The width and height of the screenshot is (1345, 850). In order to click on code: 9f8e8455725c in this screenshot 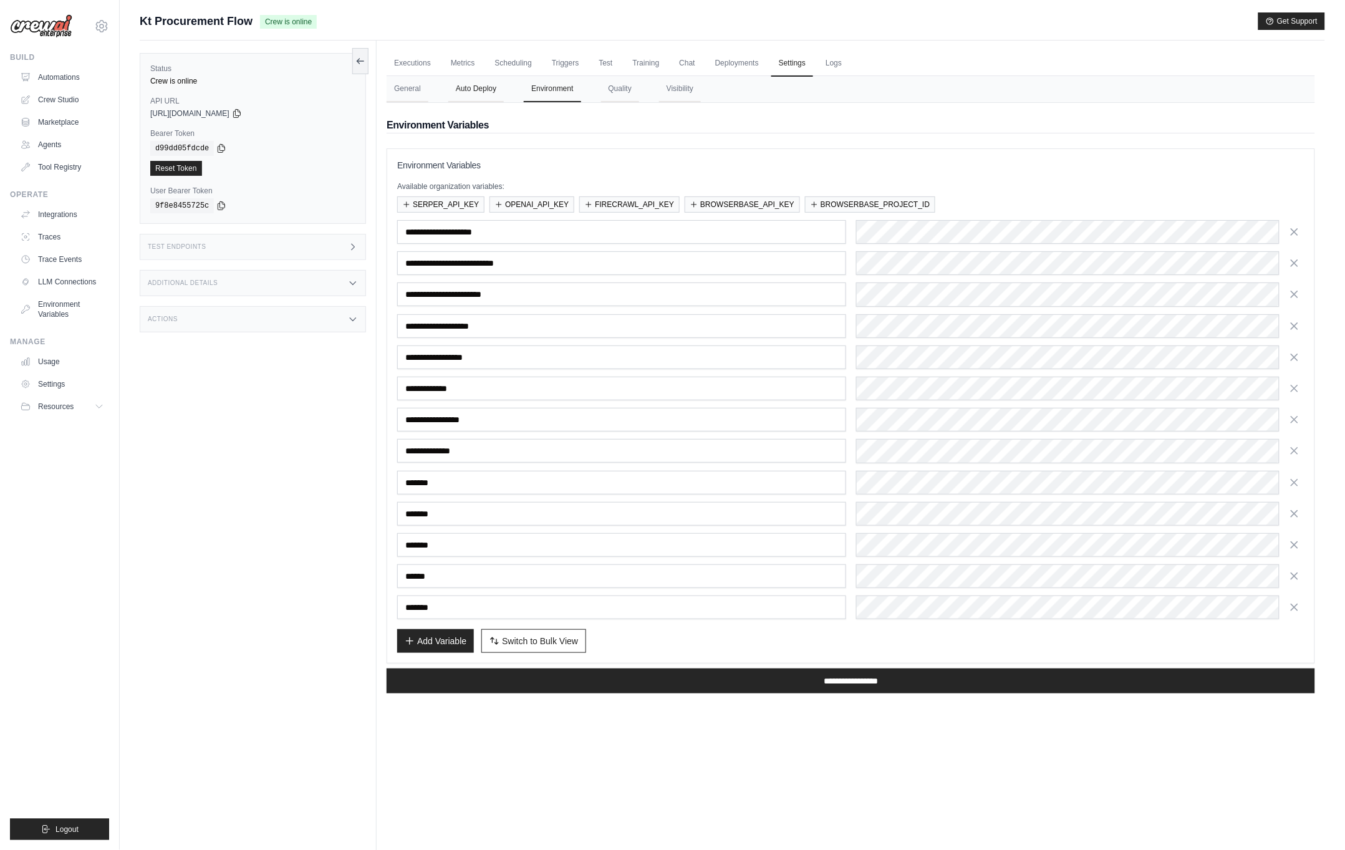, I will do `click(182, 206)`.